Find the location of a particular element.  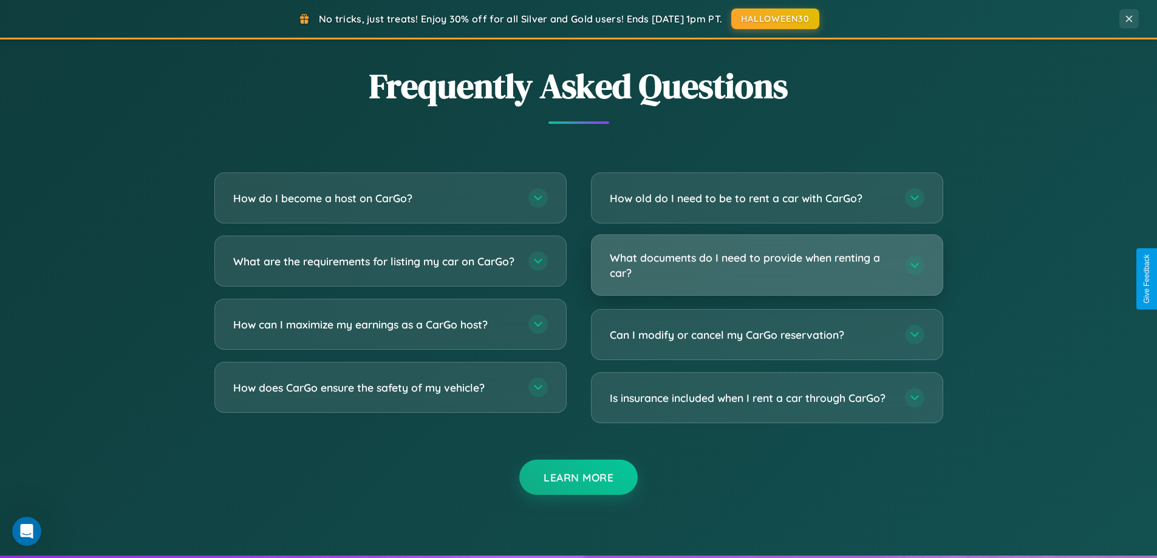

h3: How old do I need to be to rent a car with CarGo? is located at coordinates (751, 198).